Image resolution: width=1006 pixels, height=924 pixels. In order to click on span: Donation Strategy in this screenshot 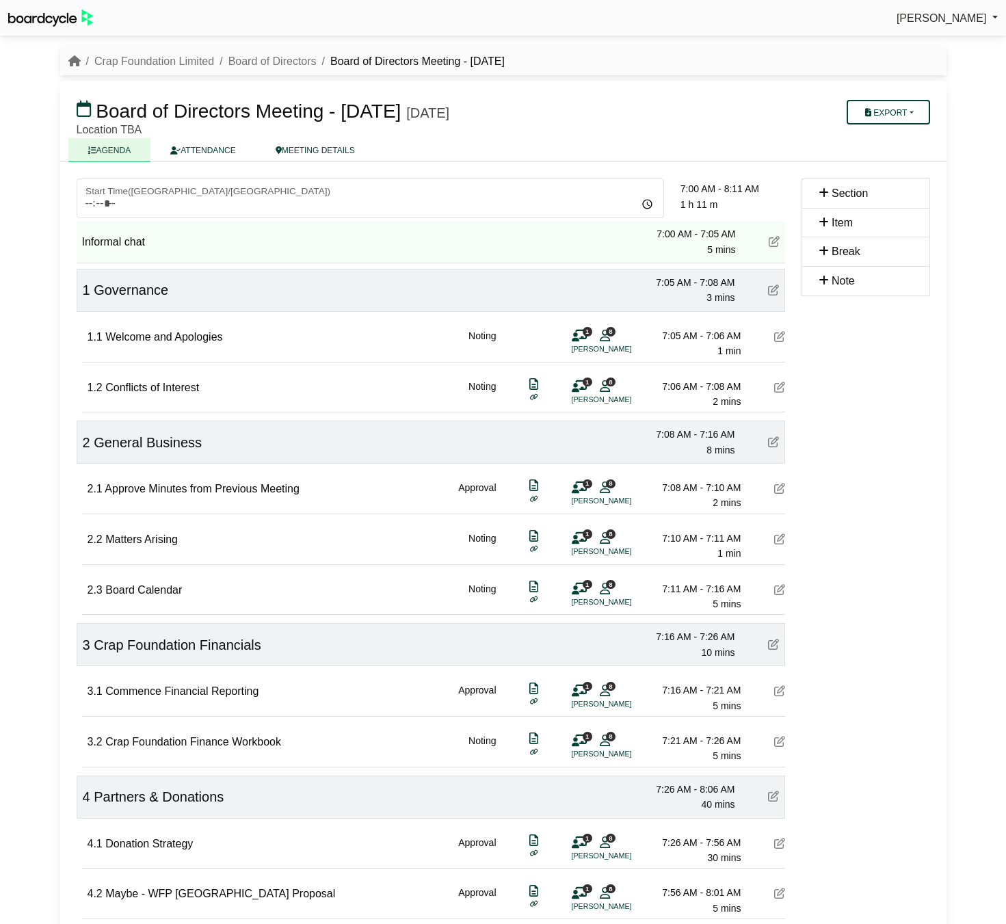, I will do `click(149, 843)`.